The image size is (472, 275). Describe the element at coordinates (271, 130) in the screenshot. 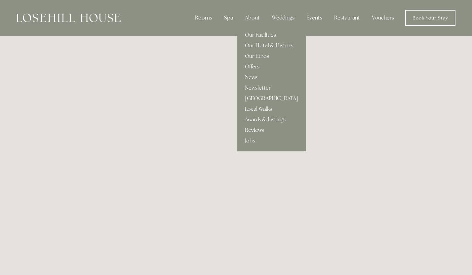

I see `a: Reviews` at that location.